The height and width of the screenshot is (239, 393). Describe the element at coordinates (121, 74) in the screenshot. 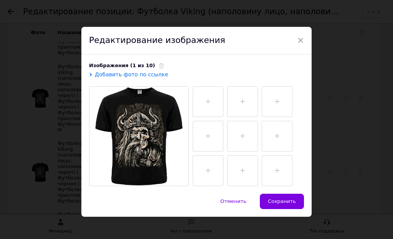

I see `p: Рисунок нанесен на ткань методом шелкотрафаретной печати, не трескается и не выстирывается.` at that location.